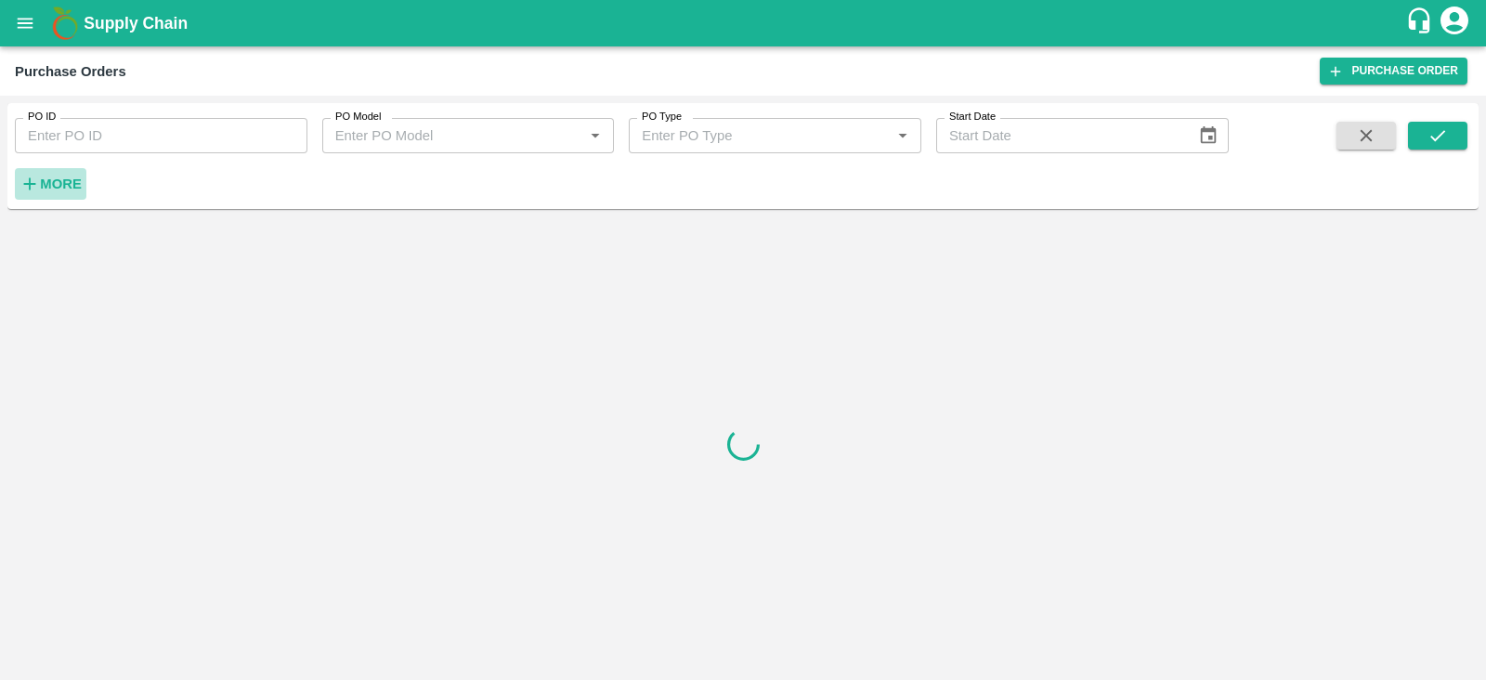  I want to click on a: Supply Chain, so click(744, 23).